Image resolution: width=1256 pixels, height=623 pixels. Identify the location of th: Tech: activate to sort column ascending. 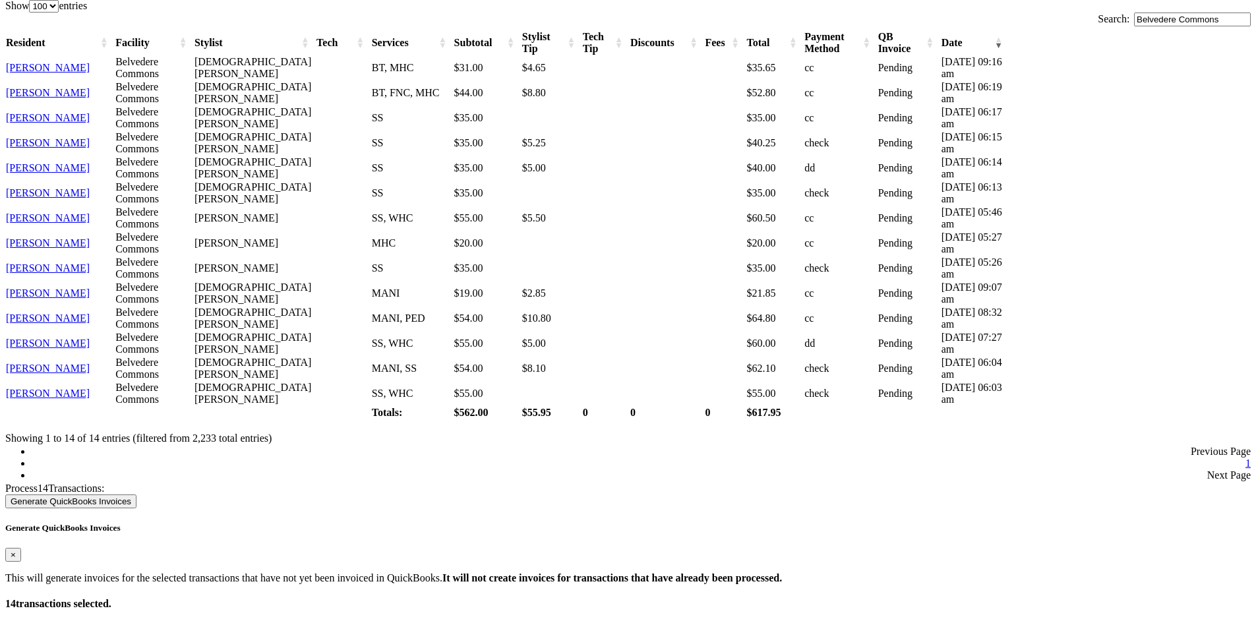
(343, 43).